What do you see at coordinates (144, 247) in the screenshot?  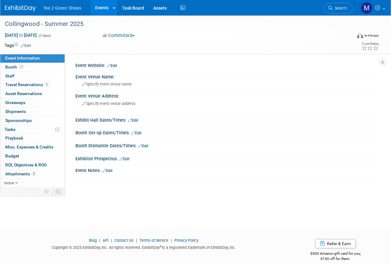 I see `div: Copyright © 2025 ExhibitDay, Inc. All rights reserved. ExhibitDay is a registered trademark of Ex...` at bounding box center [144, 247].